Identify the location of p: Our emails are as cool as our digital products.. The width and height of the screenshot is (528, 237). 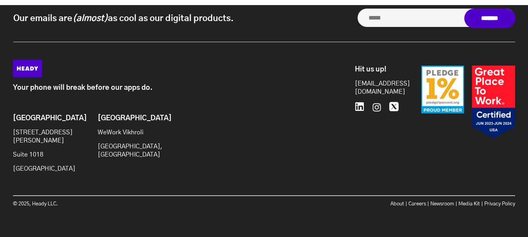
(124, 18).